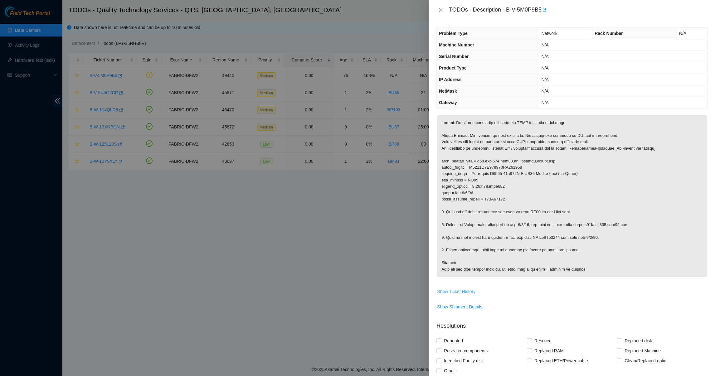 The image size is (715, 376). I want to click on span: Show Ticket History, so click(456, 292).